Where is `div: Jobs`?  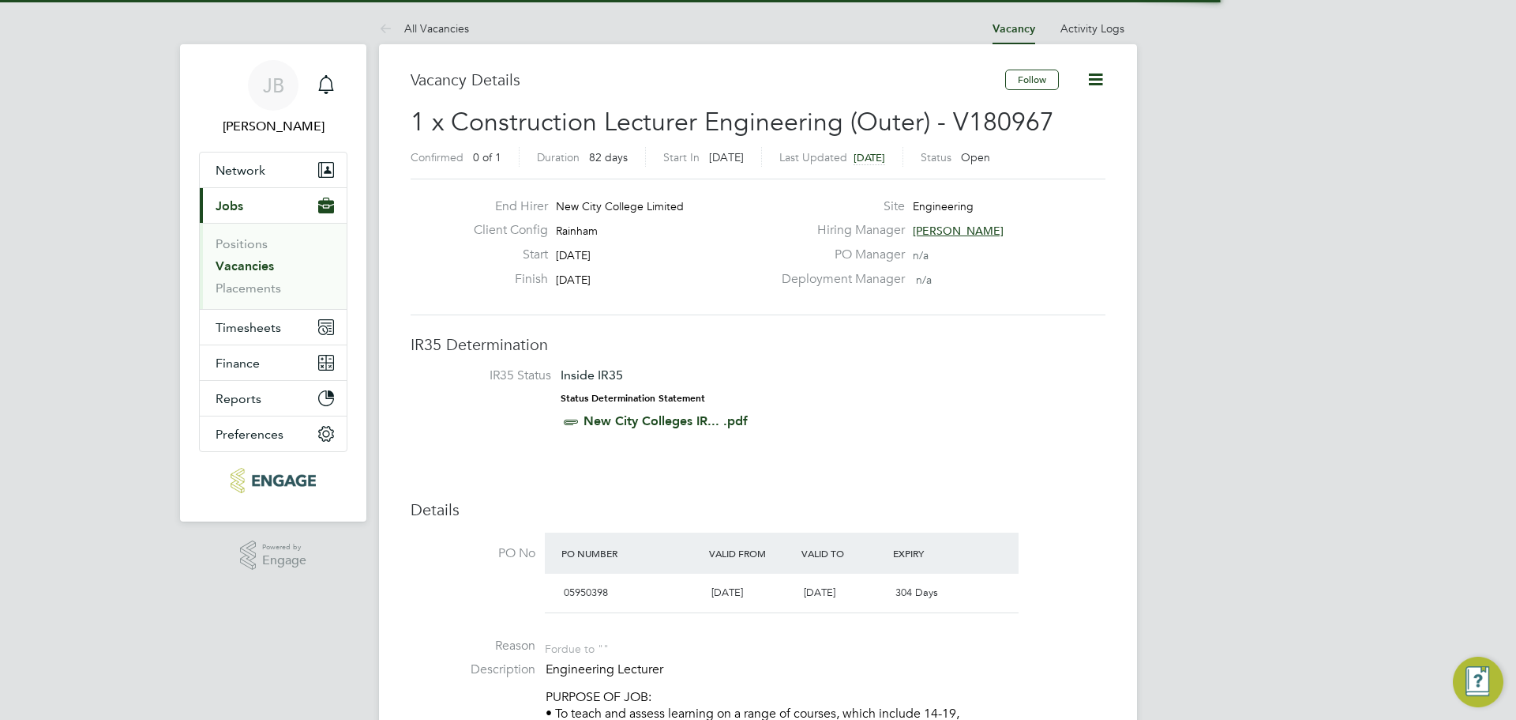 div: Jobs is located at coordinates (273, 265).